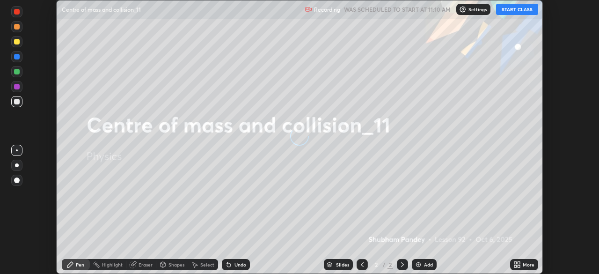 The width and height of the screenshot is (599, 274). Describe the element at coordinates (342, 264) in the screenshot. I see `div: Slides` at that location.